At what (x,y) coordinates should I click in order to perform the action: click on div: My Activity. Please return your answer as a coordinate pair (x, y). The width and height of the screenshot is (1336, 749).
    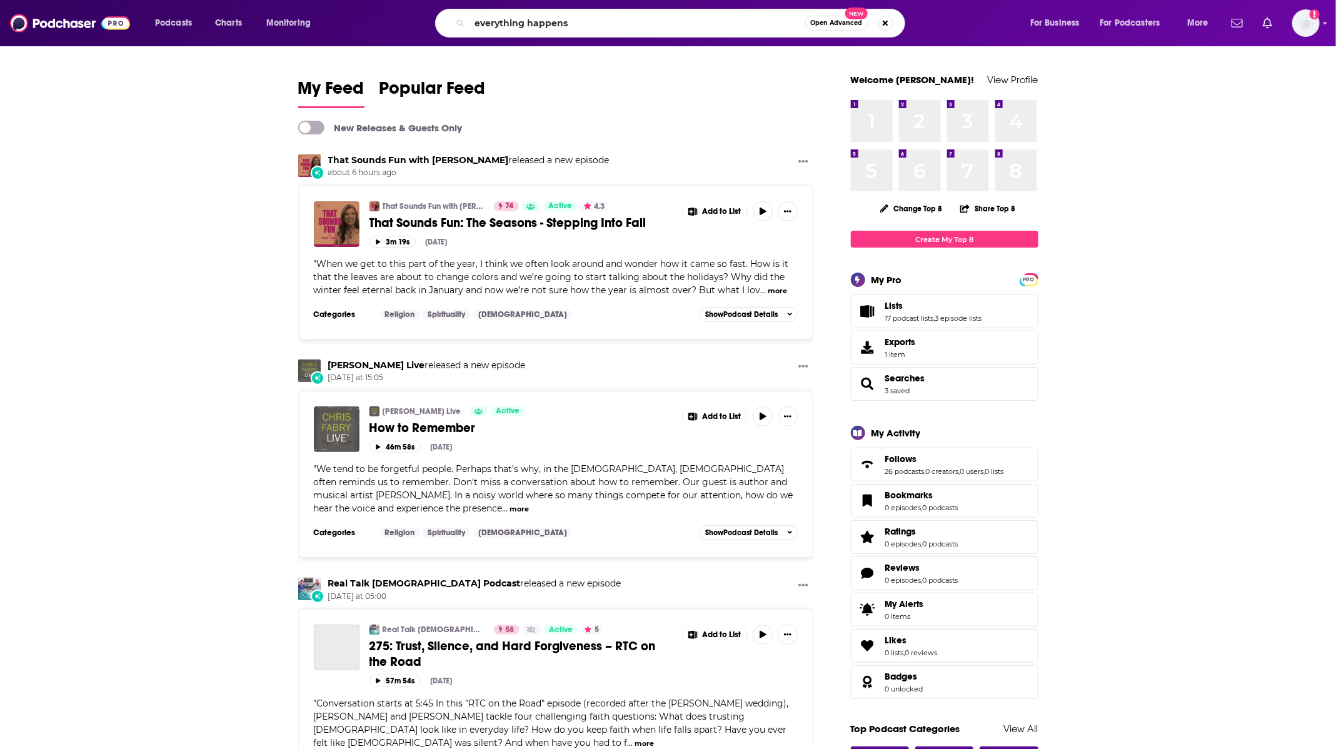
    Looking at the image, I should click on (896, 433).